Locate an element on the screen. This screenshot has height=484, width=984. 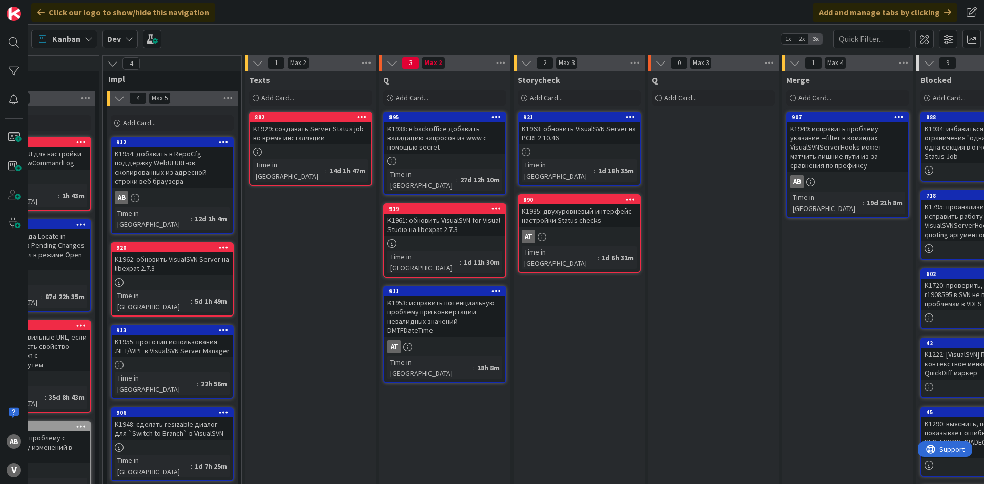
b: Dev is located at coordinates (114, 39).